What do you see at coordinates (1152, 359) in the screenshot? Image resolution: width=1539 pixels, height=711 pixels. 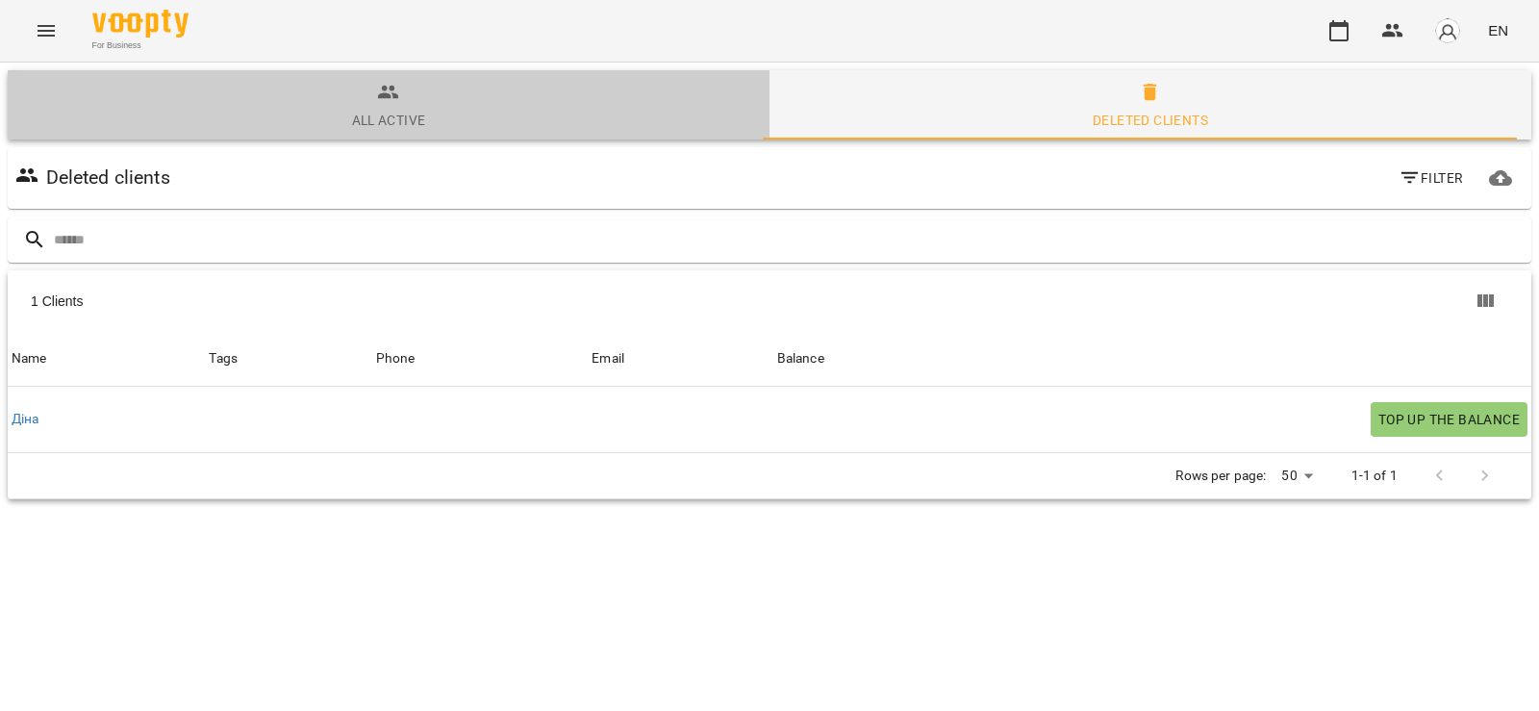 I see `span: Balance` at bounding box center [1152, 359].